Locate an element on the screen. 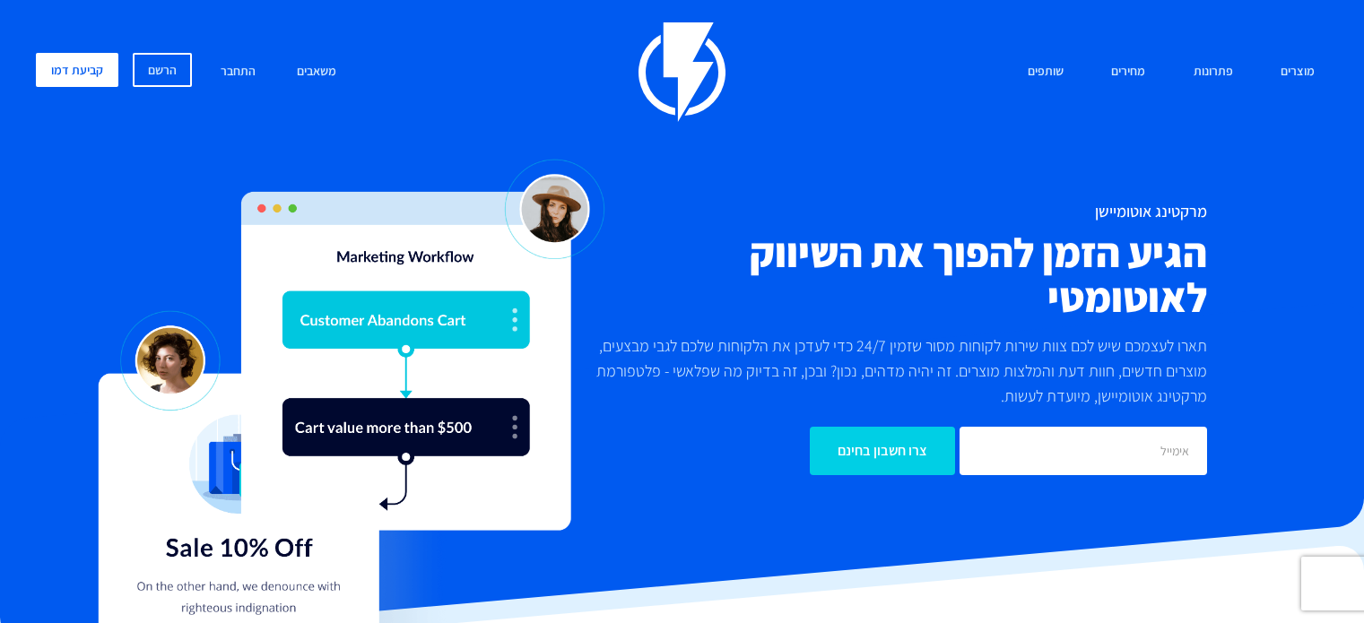 This screenshot has height=623, width=1364. a: משאבים is located at coordinates (316, 72).